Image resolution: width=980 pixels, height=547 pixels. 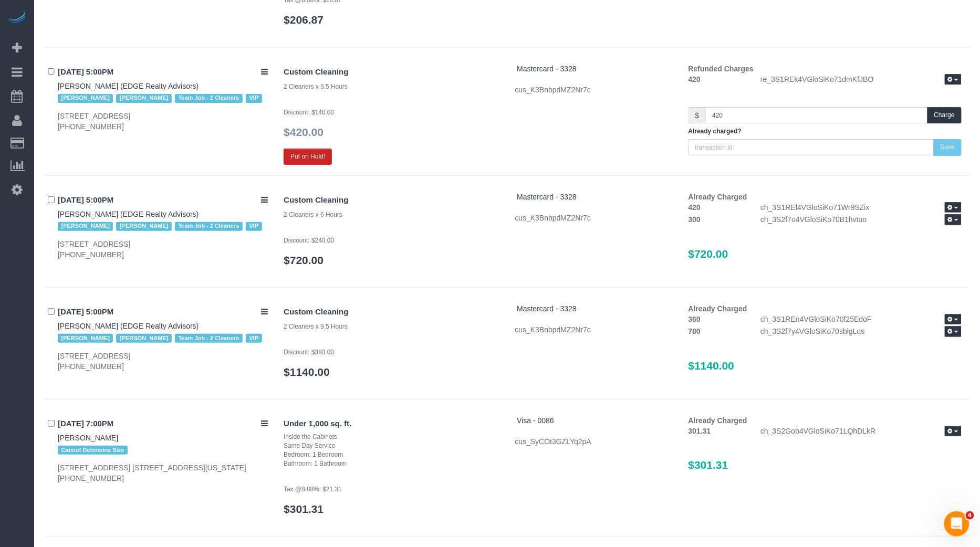 I want to click on strong: Refunded Charges, so click(x=721, y=69).